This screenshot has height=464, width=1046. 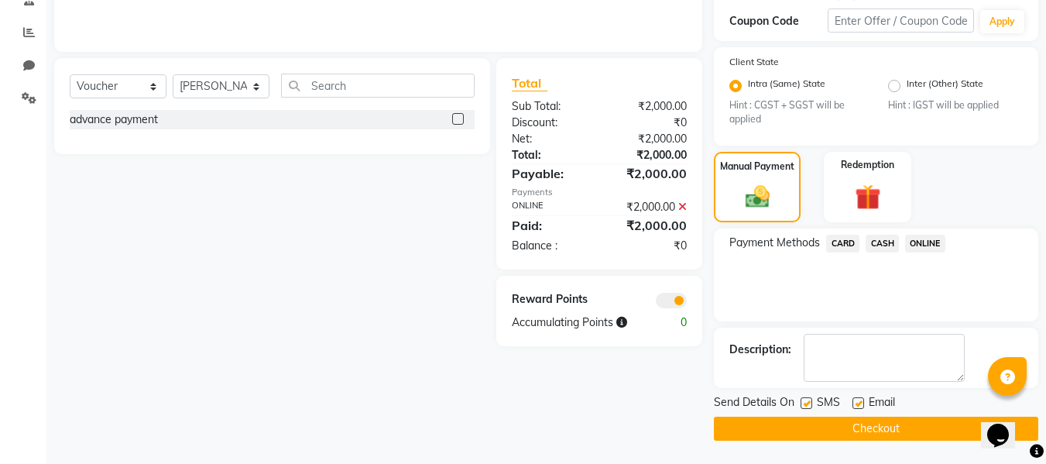 I want to click on div: Discount:, so click(x=550, y=122).